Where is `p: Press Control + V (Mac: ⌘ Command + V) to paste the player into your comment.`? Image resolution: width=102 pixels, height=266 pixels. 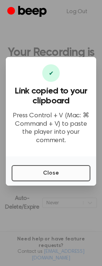 p: Press Control + V (Mac: ⌘ Command + V) to paste the player into your comment. is located at coordinates (51, 128).